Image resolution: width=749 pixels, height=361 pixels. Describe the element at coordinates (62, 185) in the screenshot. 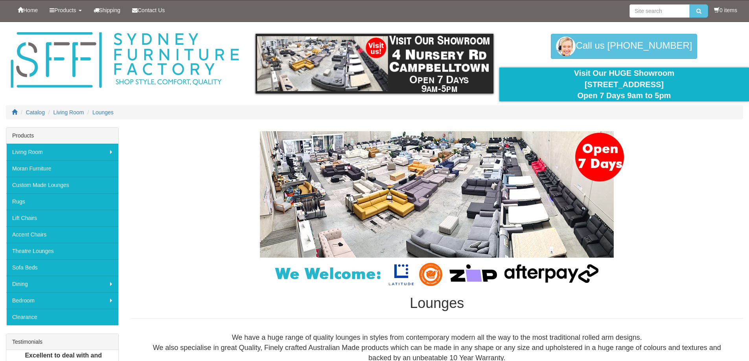

I see `a: Custom Made Lounges` at that location.